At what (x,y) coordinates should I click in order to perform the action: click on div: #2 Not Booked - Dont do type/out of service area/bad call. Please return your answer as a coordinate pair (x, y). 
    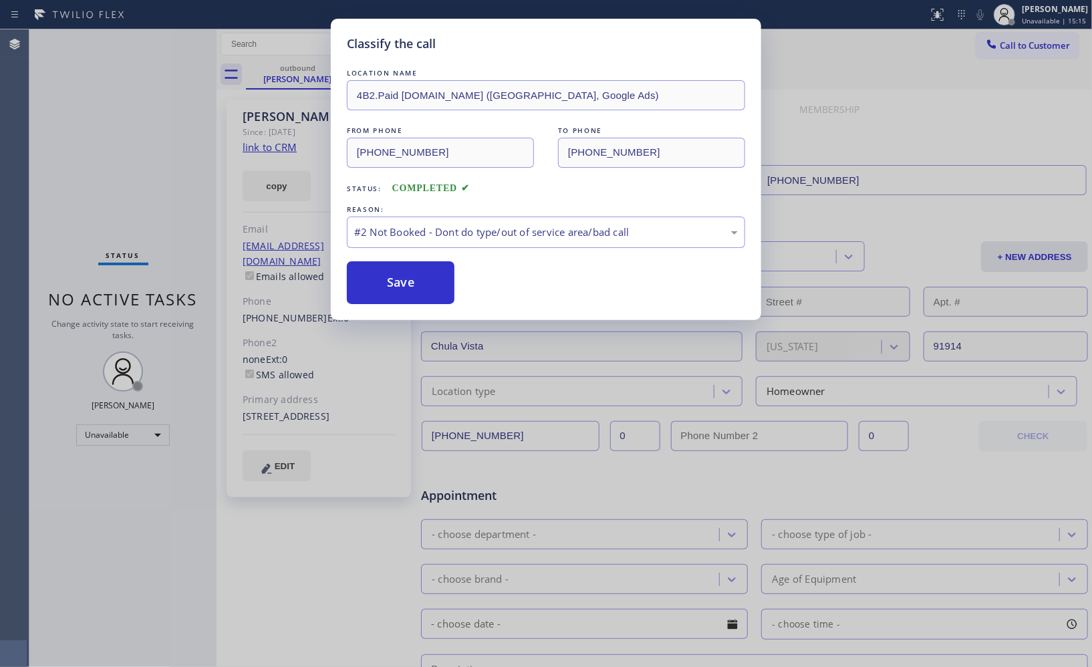
    Looking at the image, I should click on (546, 232).